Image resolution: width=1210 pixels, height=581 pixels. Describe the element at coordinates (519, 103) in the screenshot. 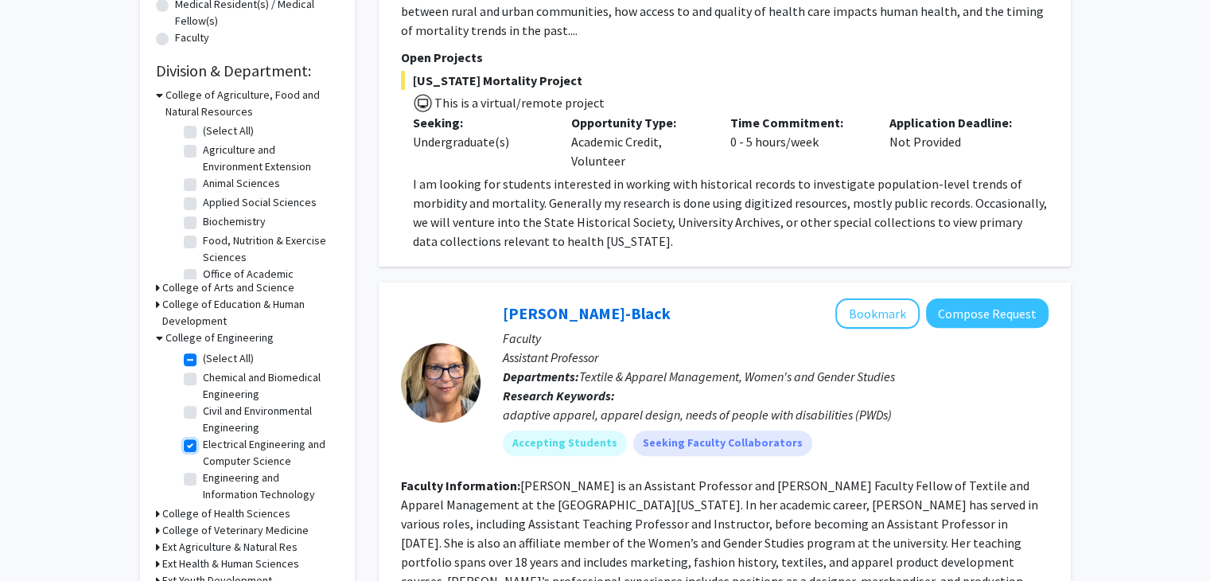

I see `span: This is a virtual/remote project` at that location.